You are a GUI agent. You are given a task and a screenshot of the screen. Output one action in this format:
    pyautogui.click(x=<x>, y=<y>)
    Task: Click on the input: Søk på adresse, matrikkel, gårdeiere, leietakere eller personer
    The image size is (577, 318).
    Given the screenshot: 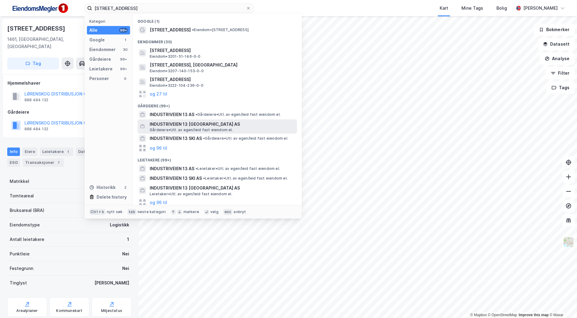 What is the action you would take?
    pyautogui.click(x=169, y=8)
    